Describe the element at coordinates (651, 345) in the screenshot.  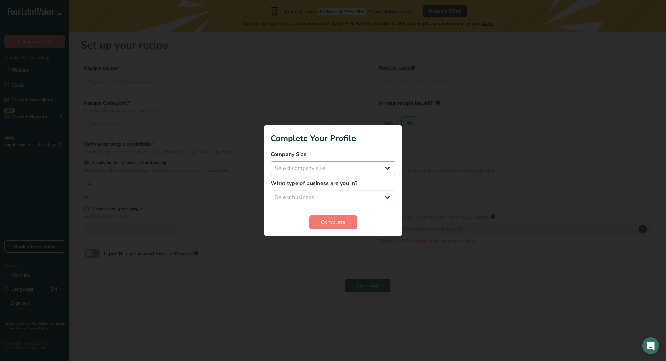
I see `div: Open Intercom Messenger` at that location.